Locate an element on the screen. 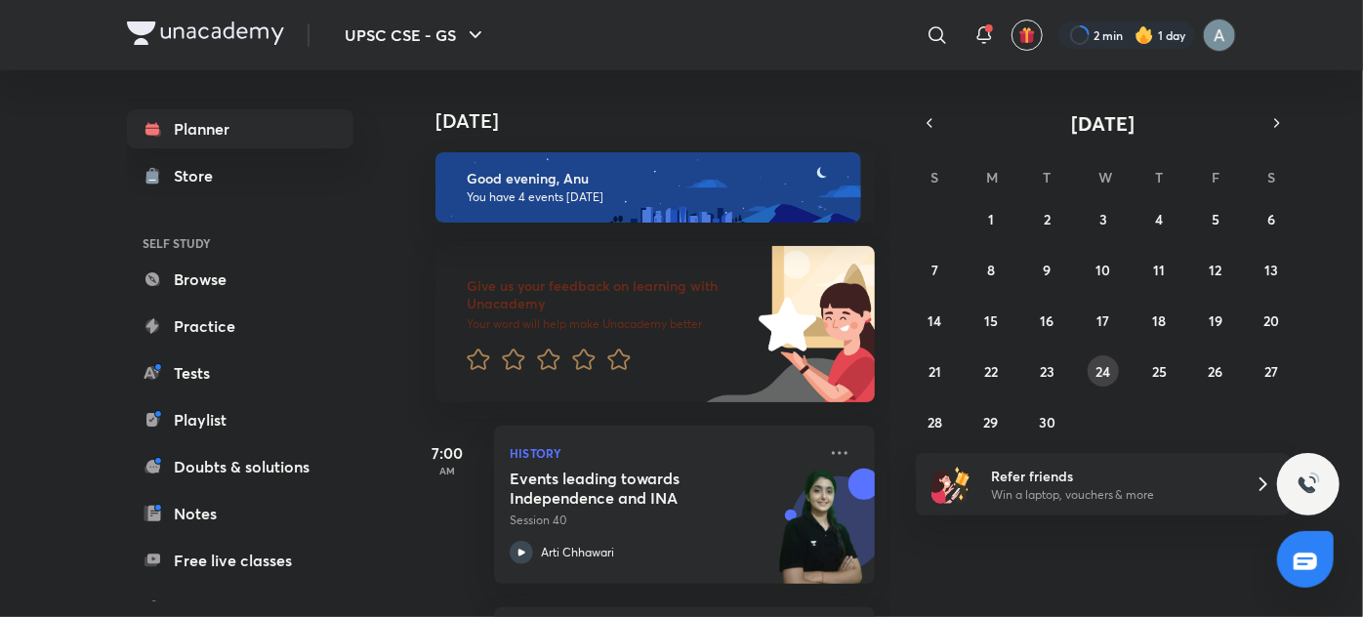 This screenshot has height=617, width=1363. abbr: September 2, 2025 is located at coordinates (1046, 219).